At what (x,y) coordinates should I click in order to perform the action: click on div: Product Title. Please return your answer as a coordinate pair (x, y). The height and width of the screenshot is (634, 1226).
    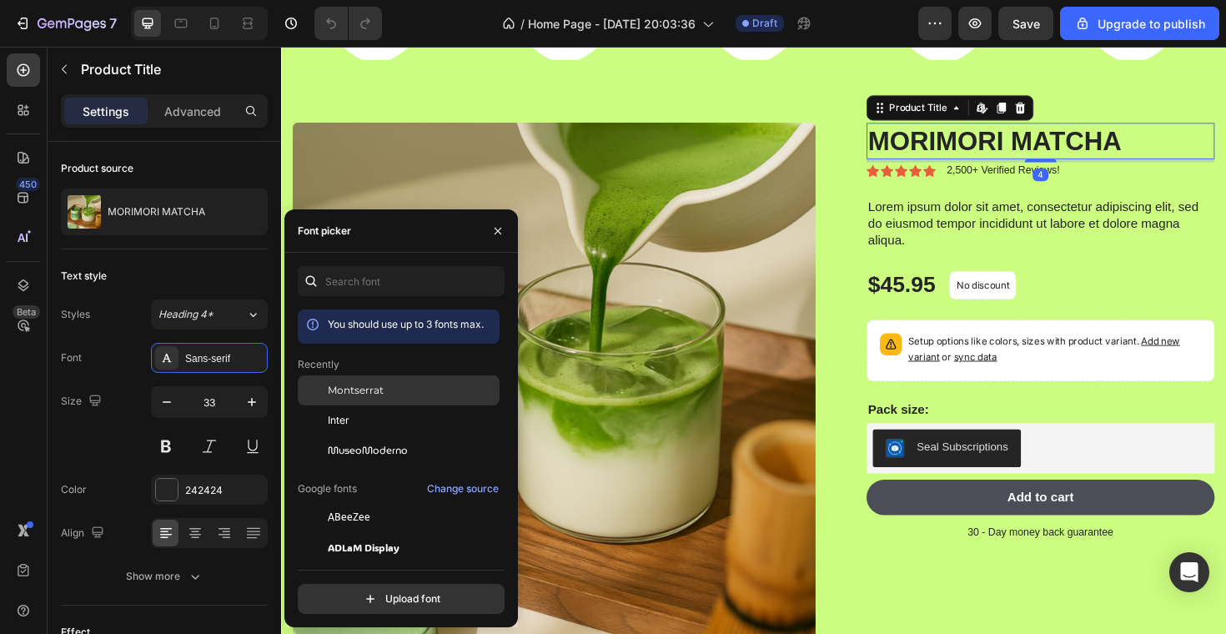
    Looking at the image, I should click on (674, 65).